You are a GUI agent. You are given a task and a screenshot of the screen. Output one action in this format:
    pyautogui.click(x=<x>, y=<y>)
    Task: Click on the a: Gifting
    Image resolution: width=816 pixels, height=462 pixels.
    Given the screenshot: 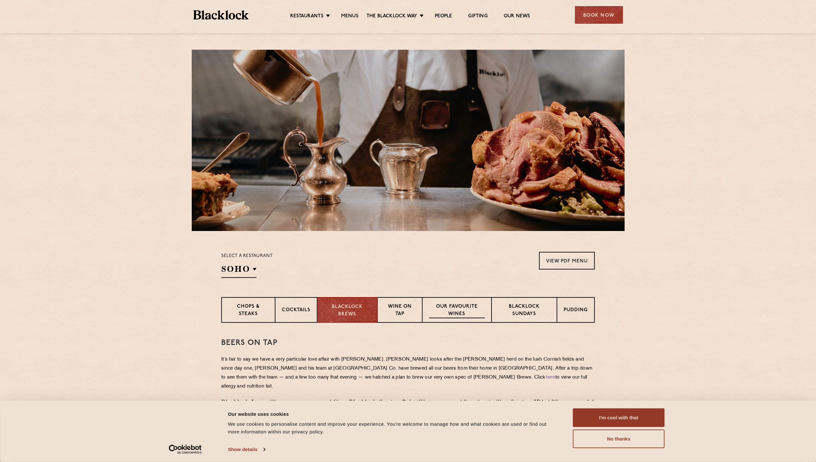 What is the action you would take?
    pyautogui.click(x=478, y=17)
    